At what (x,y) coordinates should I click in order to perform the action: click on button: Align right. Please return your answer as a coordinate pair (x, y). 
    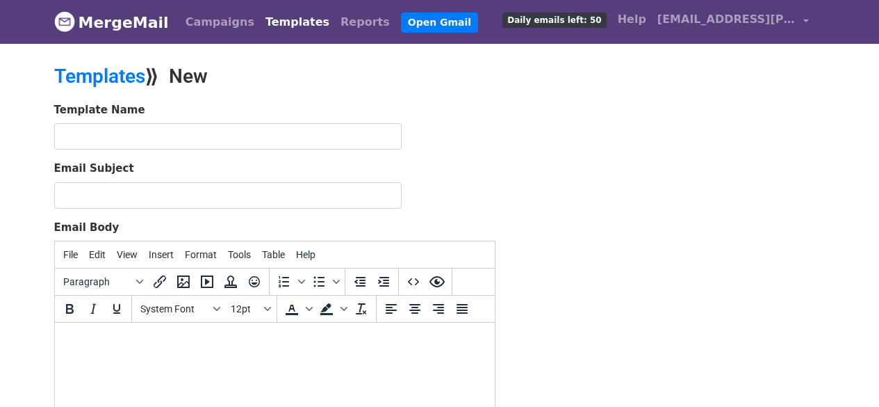
    Looking at the image, I should click on (438, 309).